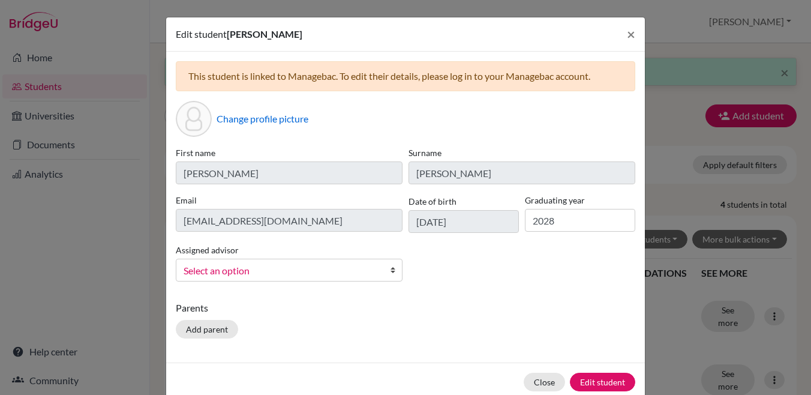  What do you see at coordinates (432, 201) in the screenshot?
I see `label: Date of birth` at bounding box center [432, 201].